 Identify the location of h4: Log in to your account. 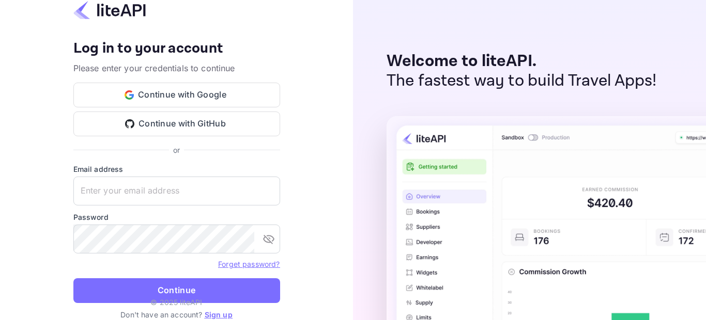
(177, 49).